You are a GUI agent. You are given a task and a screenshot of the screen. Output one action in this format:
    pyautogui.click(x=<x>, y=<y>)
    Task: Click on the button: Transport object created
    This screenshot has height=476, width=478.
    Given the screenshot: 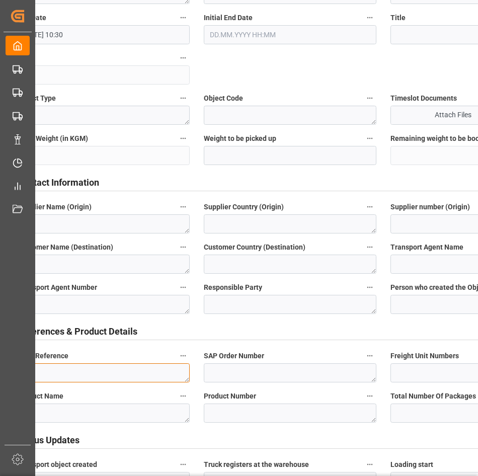 What is the action you would take?
    pyautogui.click(x=183, y=465)
    